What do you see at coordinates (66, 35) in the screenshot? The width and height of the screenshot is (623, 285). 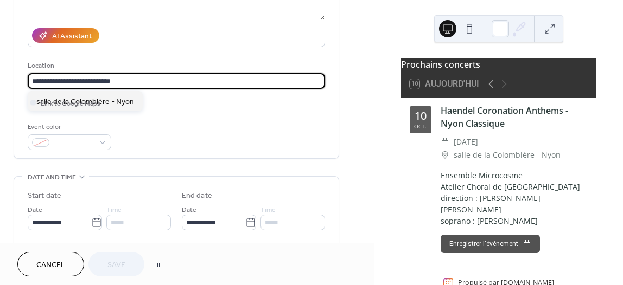 I see `button: AI Assistant` at bounding box center [66, 35].